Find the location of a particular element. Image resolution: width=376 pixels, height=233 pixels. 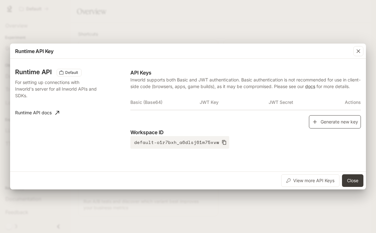

th: JWT Key is located at coordinates (234, 102).